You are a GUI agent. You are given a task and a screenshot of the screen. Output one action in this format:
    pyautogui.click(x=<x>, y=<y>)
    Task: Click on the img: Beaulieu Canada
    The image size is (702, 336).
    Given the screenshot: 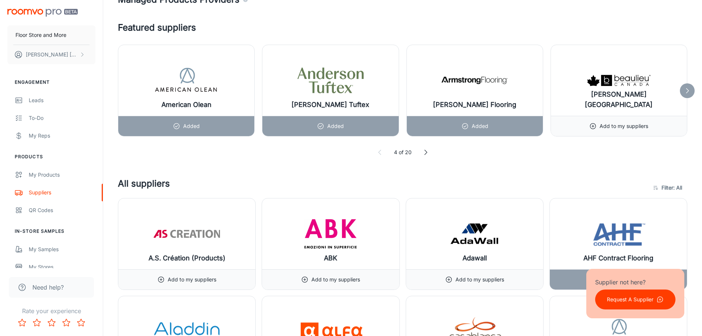 What is the action you would take?
    pyautogui.click(x=619, y=80)
    